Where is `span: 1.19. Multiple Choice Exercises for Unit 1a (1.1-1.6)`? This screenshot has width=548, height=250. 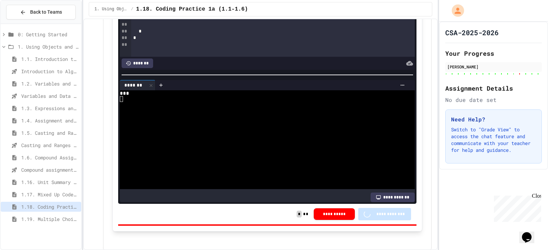 span: 1.19. Multiple Choice Exercises for Unit 1a (1.1-1.6) is located at coordinates (50, 219).